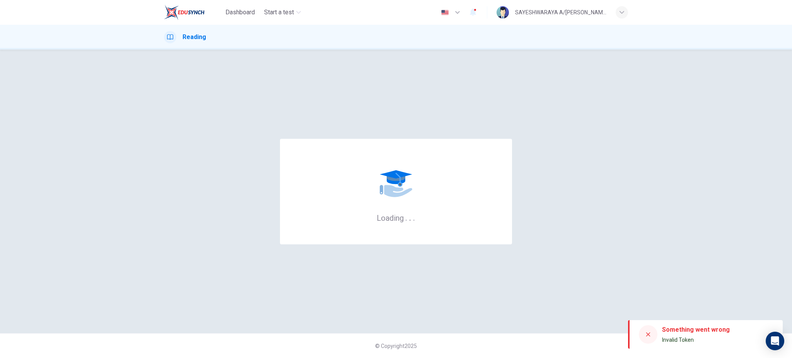 This screenshot has width=792, height=358. Describe the element at coordinates (279, 12) in the screenshot. I see `span: Start a test` at that location.